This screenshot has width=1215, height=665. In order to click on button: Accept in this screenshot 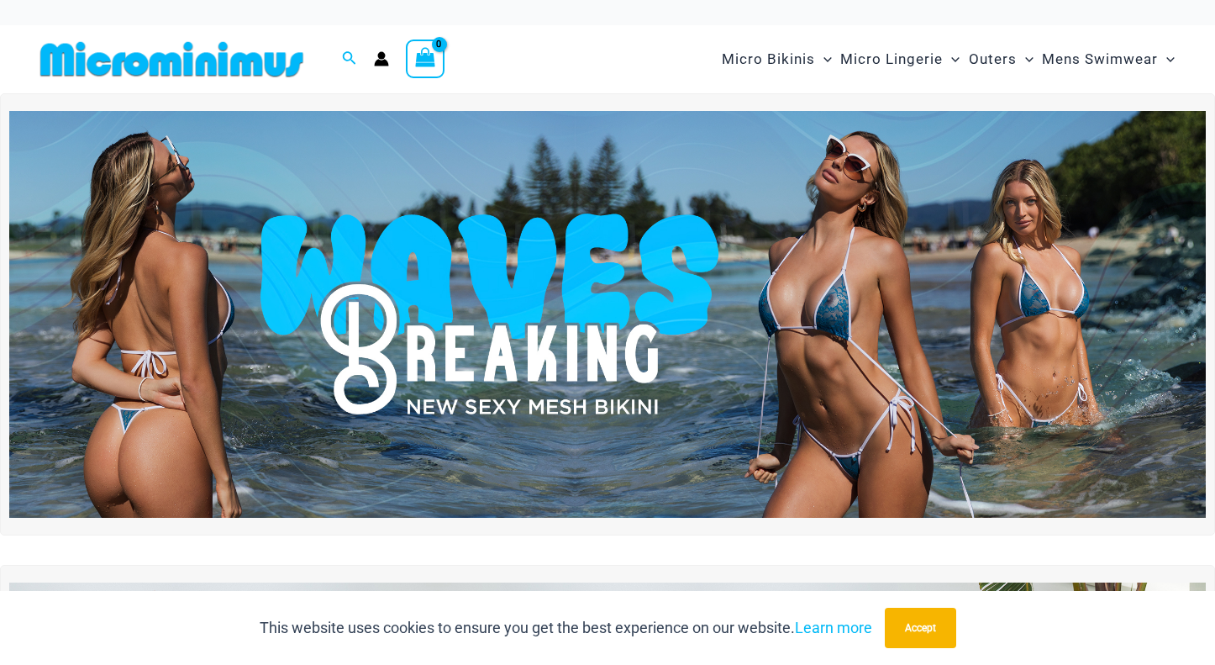, I will do `click(920, 628)`.